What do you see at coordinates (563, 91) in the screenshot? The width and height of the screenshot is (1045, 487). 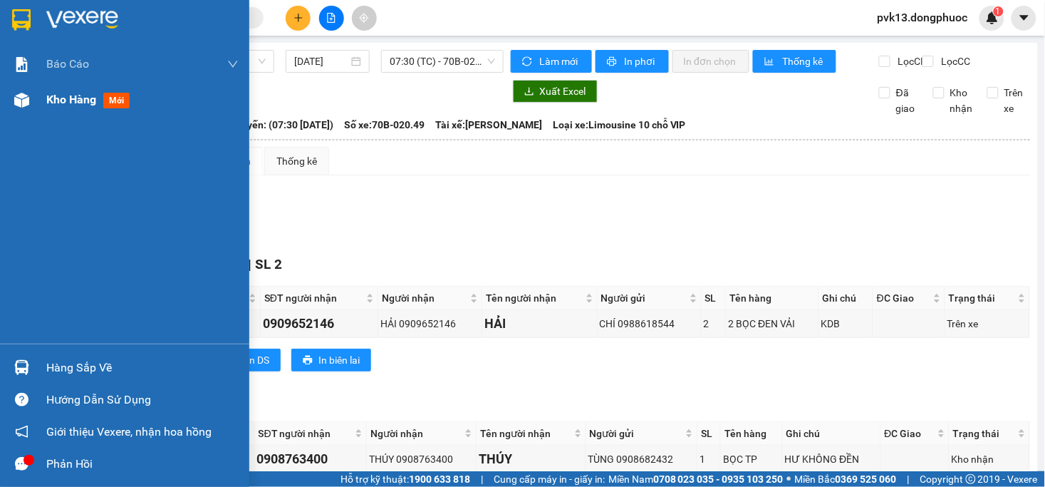 I see `span: Xuất Excel` at bounding box center [563, 91].